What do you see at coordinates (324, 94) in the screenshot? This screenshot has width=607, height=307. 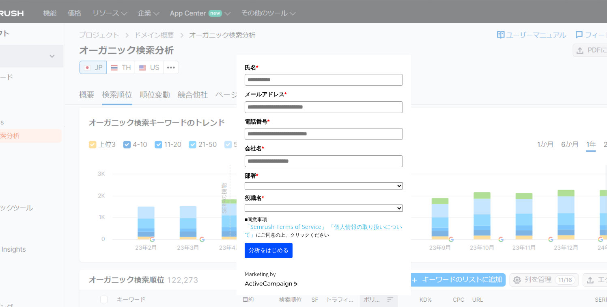 I see `label: メールアドレス` at bounding box center [324, 94].